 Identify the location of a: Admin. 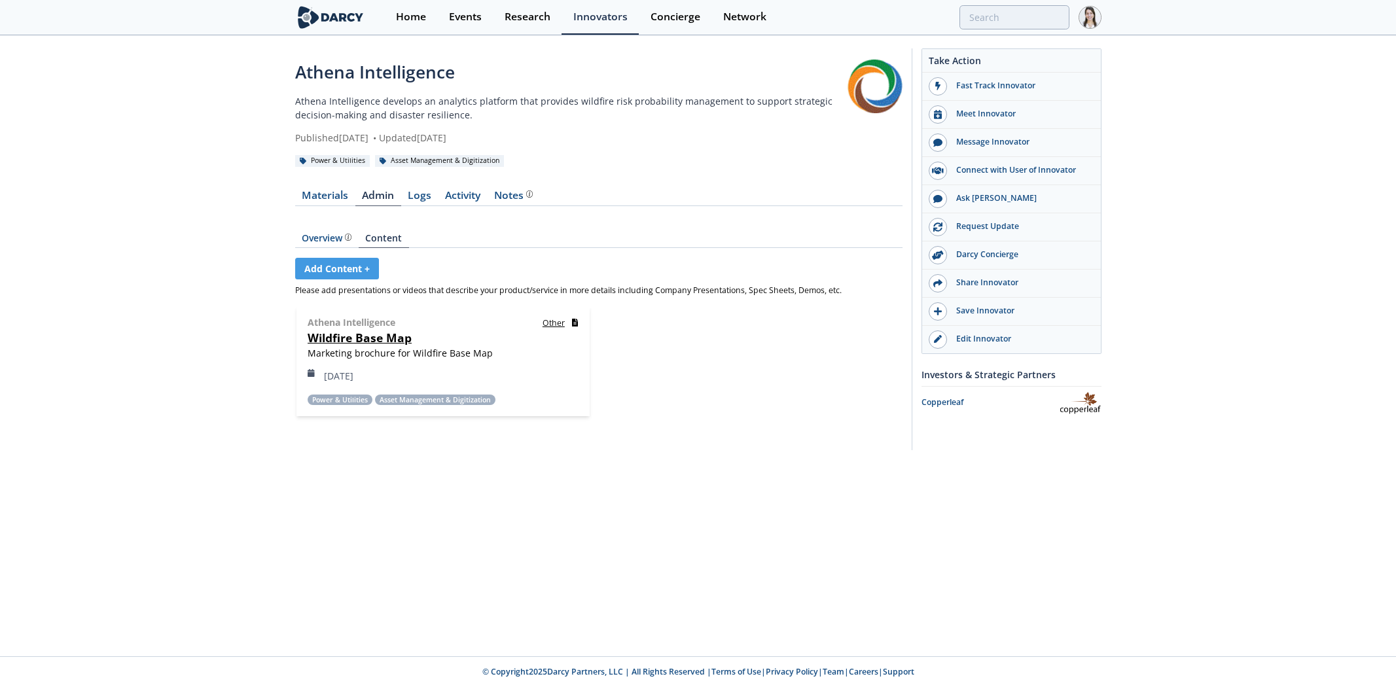
(378, 198).